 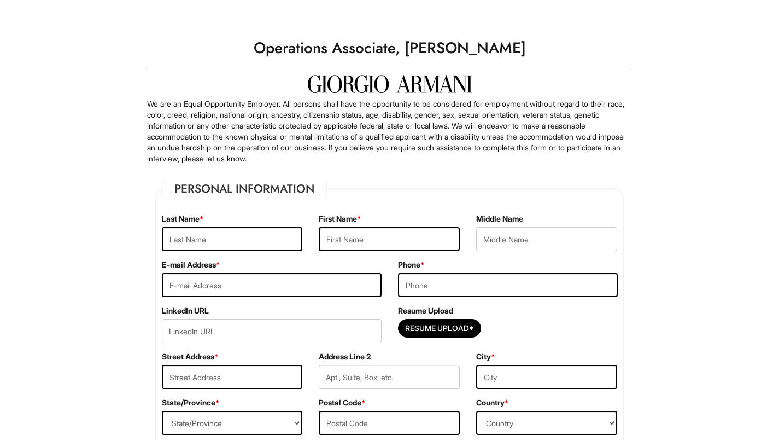 What do you see at coordinates (440, 328) in the screenshot?
I see `button: Resume Upload*Resume Upload*` at bounding box center [440, 328].